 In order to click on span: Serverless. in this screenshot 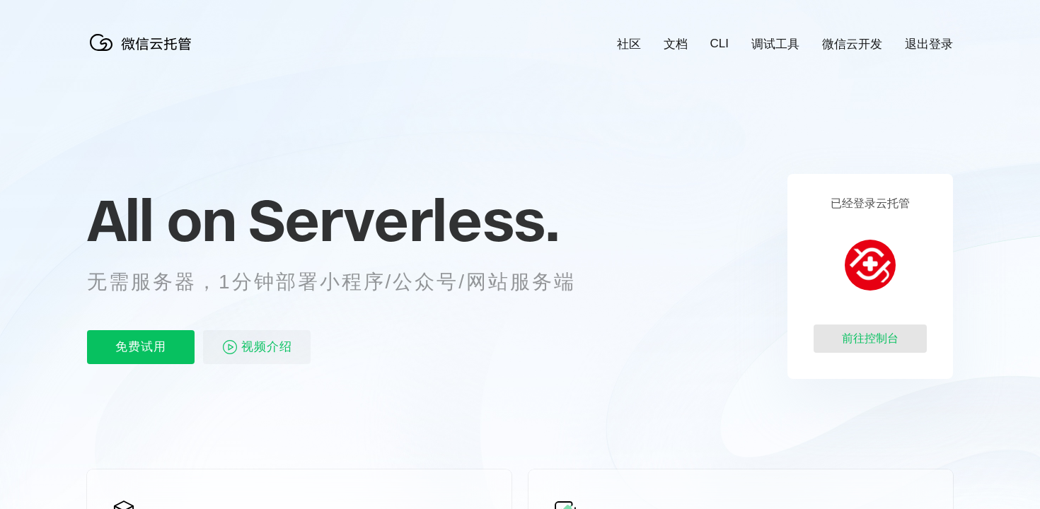, I will do `click(403, 220)`.